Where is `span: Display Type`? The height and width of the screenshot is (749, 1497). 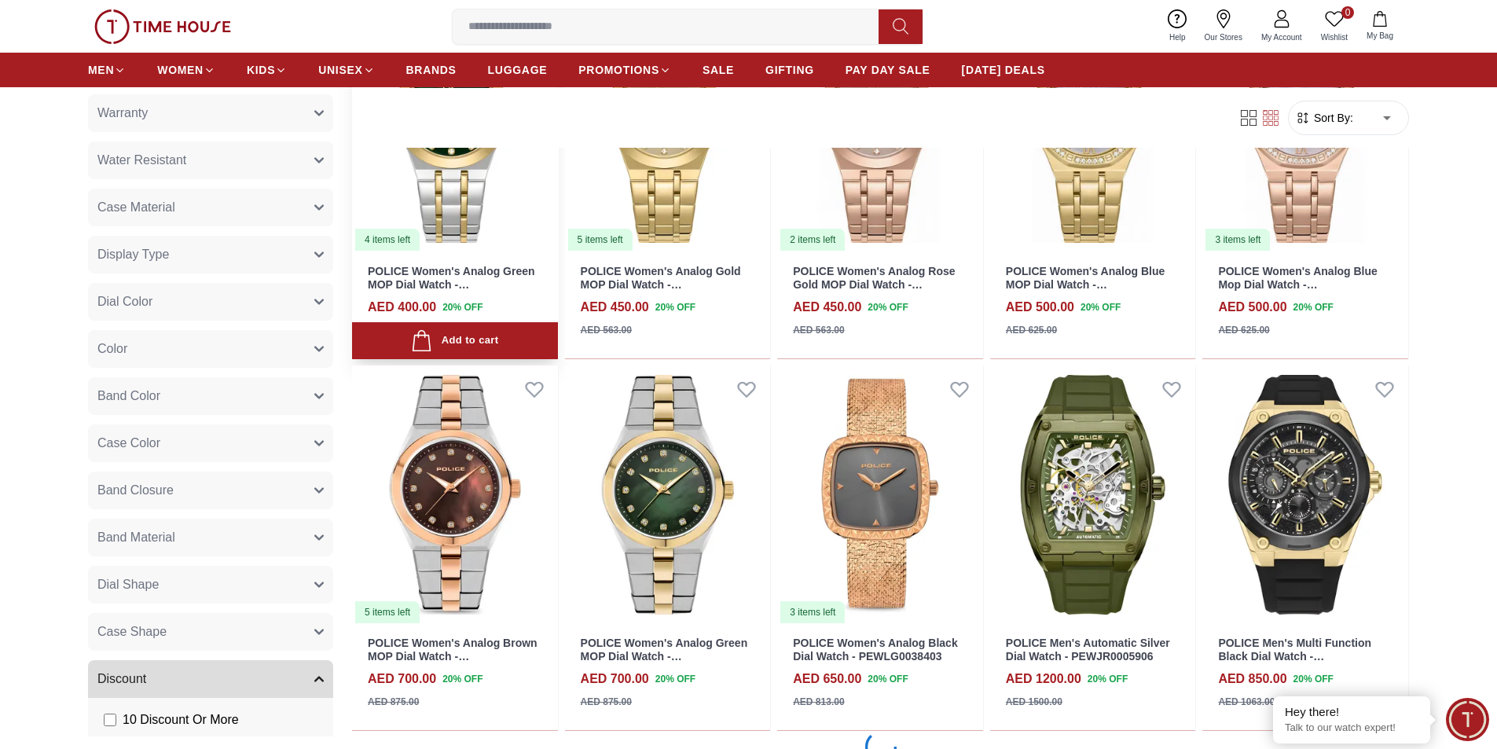 span: Display Type is located at coordinates (133, 255).